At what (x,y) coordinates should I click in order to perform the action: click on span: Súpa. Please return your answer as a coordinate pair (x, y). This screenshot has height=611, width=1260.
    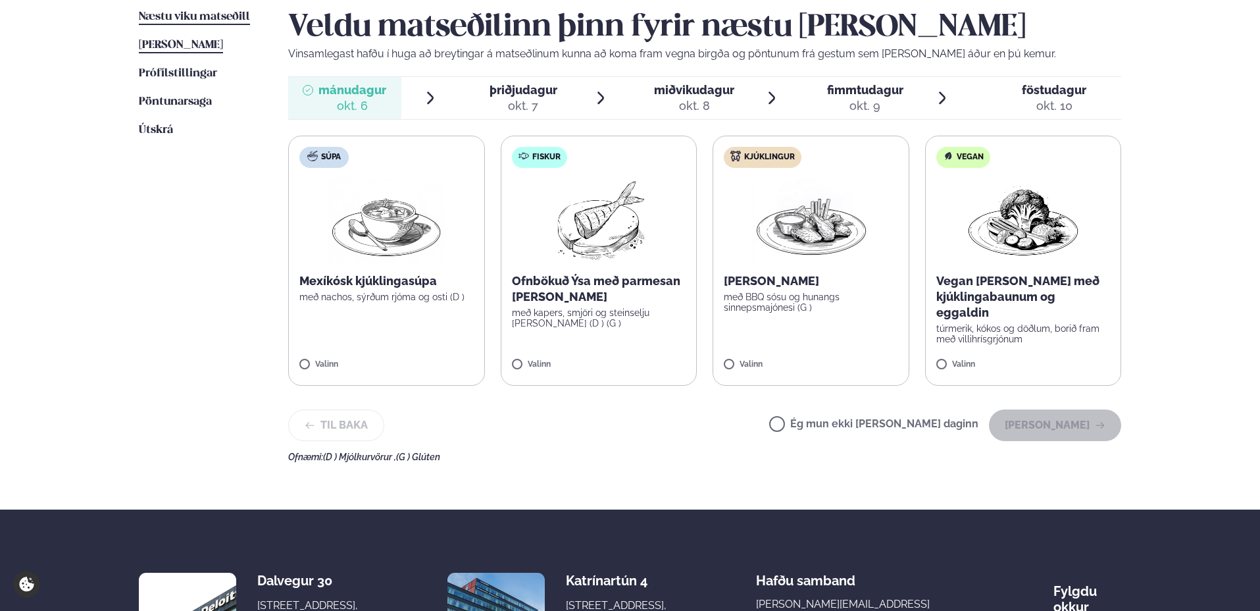
    Looking at the image, I should click on (331, 157).